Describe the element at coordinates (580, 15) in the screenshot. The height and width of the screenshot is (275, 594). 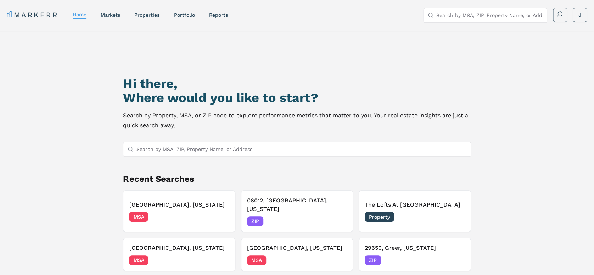
I see `button: J` at that location.